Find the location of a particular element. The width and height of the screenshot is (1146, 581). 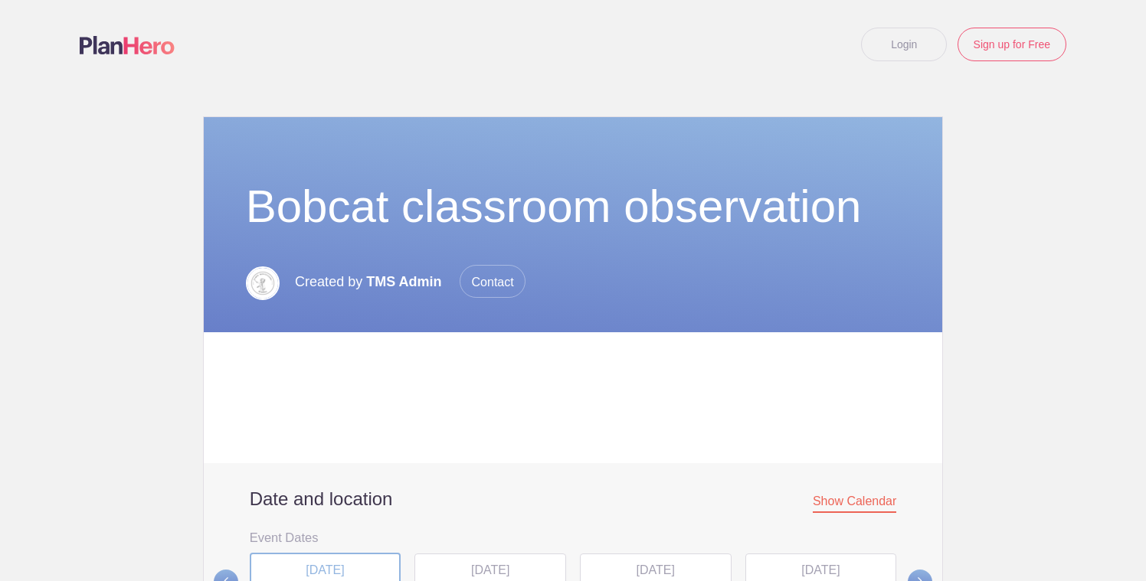

h2: Date and location is located at coordinates (573, 499).